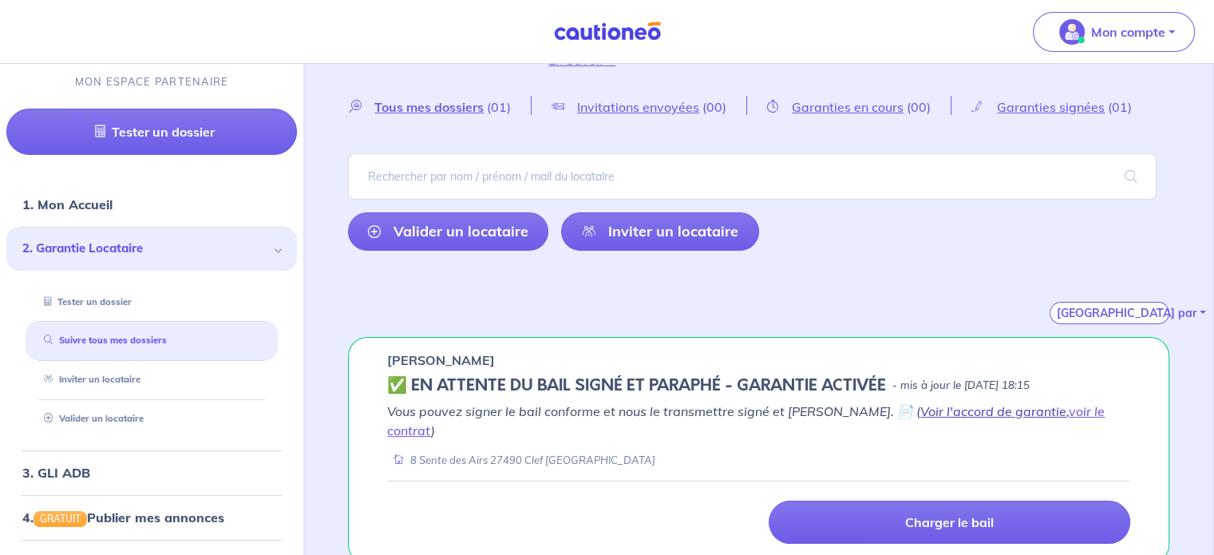 The image size is (1214, 555). I want to click on span: Garanties signées, so click(1050, 107).